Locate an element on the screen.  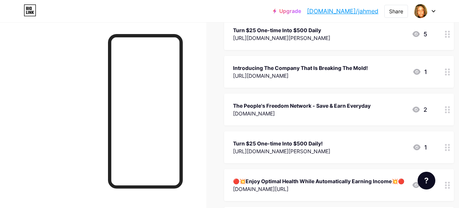
div: 5 is located at coordinates (419, 34).